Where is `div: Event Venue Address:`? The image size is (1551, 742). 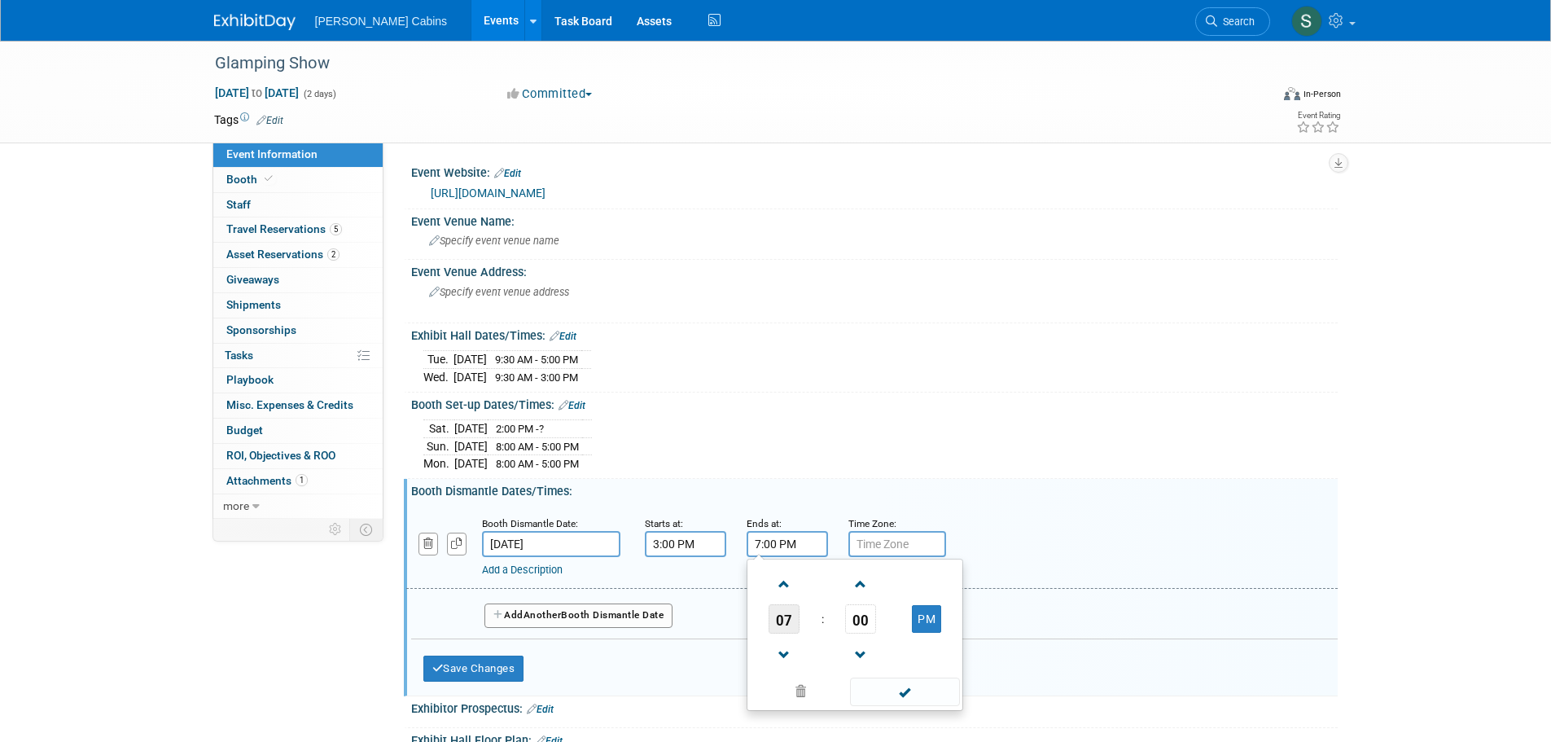 div: Event Venue Address: is located at coordinates (875, 270).